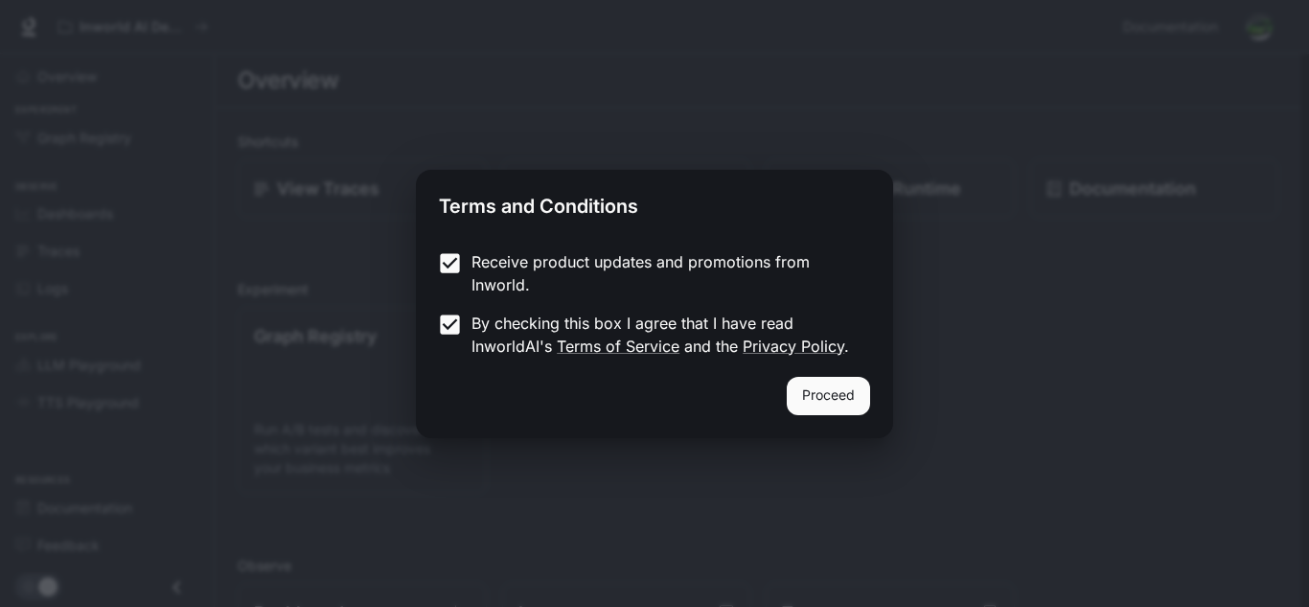  I want to click on a: Terms of Service, so click(618, 346).